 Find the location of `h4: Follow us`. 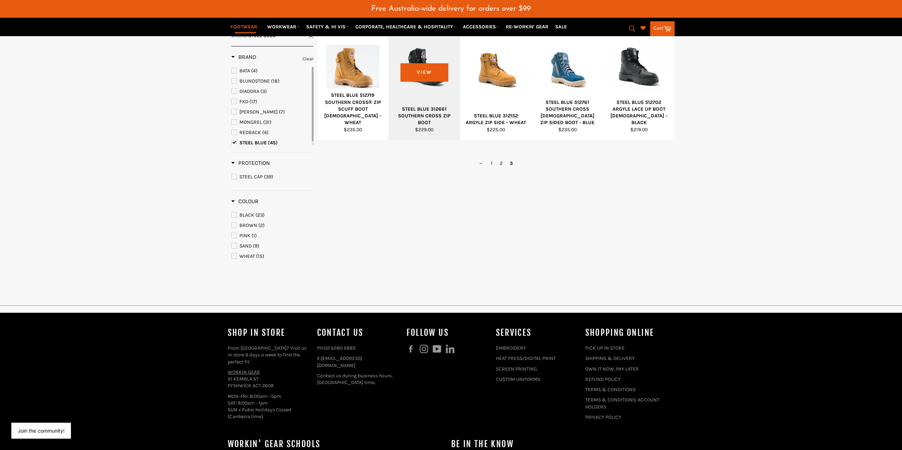

h4: Follow us is located at coordinates (448, 333).